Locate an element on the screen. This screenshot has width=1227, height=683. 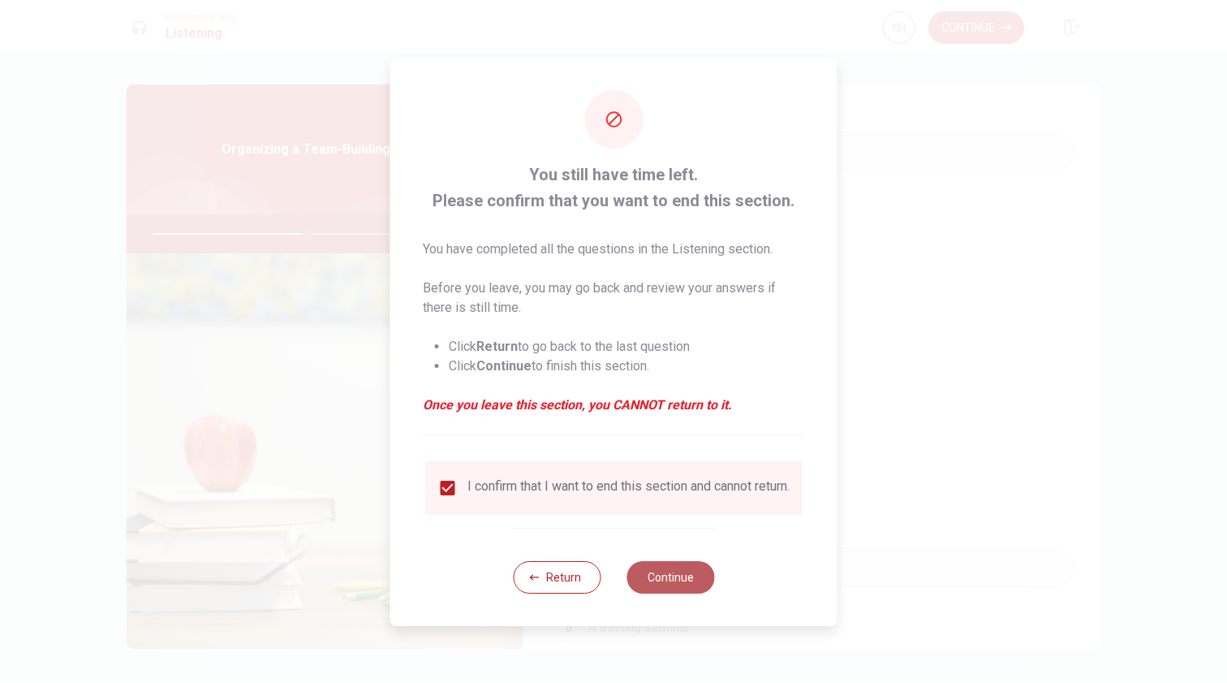
li: Click to go back to the last question is located at coordinates (627, 347).